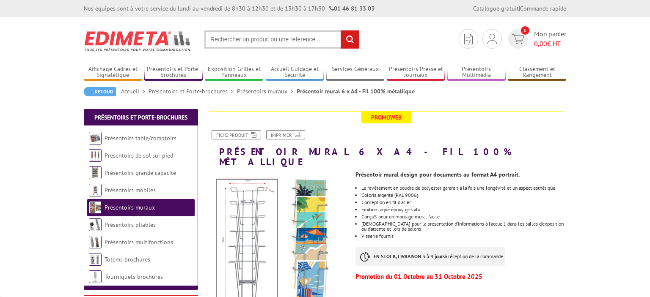  What do you see at coordinates (295, 72) in the screenshot?
I see `a: Accueil Guidage et Sécurité` at bounding box center [295, 72].